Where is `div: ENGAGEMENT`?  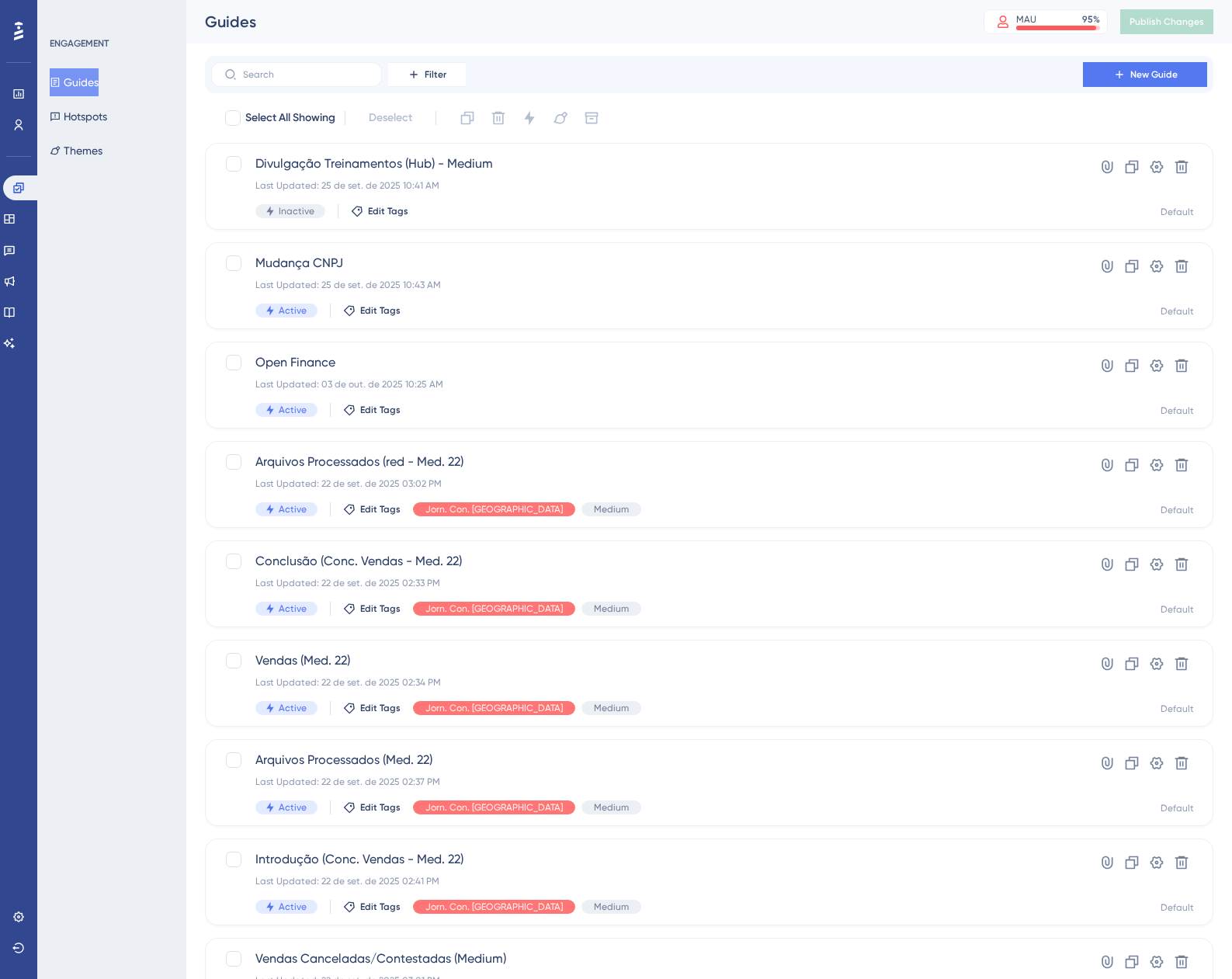
div: ENGAGEMENT is located at coordinates (79, 44).